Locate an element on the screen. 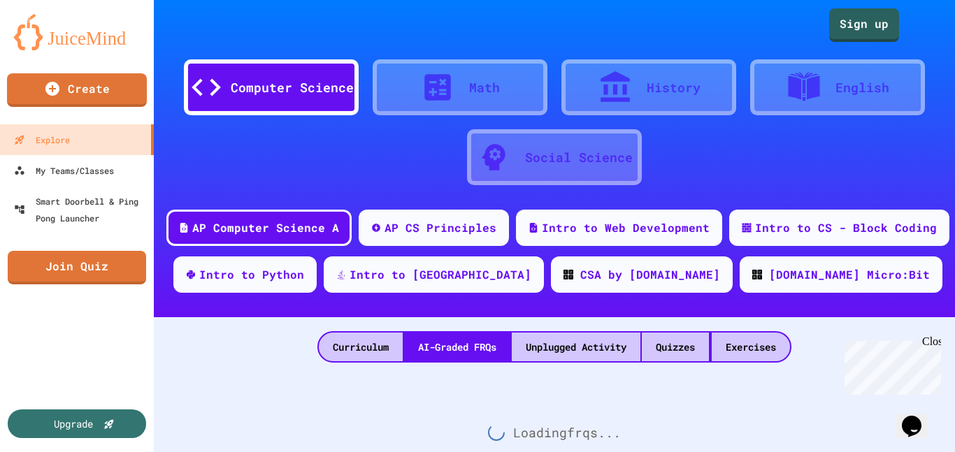 The image size is (955, 452). div: AP CS Principles is located at coordinates (440, 228).